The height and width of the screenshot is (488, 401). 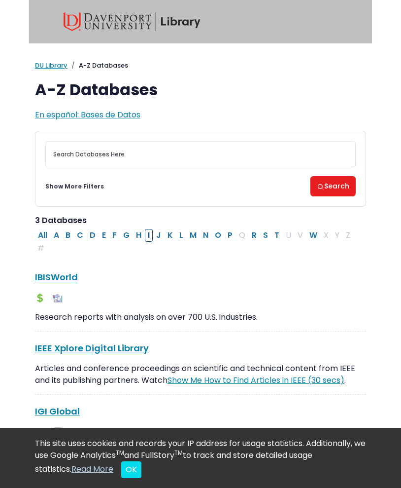 What do you see at coordinates (68, 235) in the screenshot?
I see `button: Filter Results B` at bounding box center [68, 235].